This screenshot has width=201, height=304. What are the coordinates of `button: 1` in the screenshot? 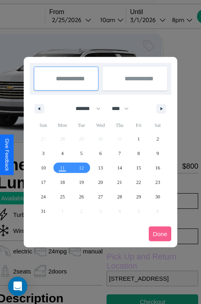 It's located at (138, 139).